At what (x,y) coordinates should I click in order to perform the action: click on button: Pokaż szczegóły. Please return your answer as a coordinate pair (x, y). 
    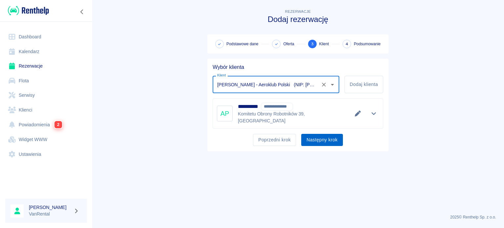
    Looking at the image, I should click on (373, 113).